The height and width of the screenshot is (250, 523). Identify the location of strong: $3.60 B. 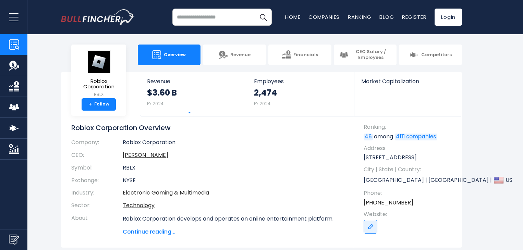
(162, 92).